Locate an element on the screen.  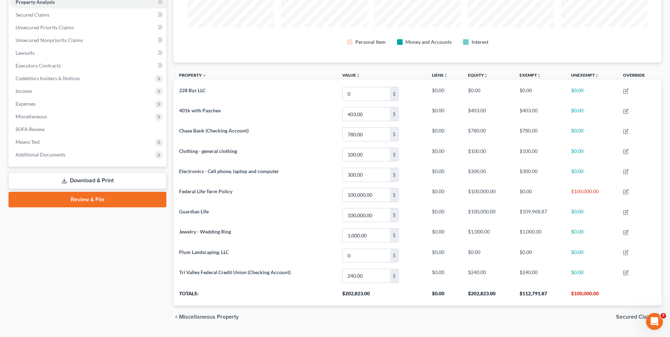
td: $780.00 is located at coordinates (488, 134).